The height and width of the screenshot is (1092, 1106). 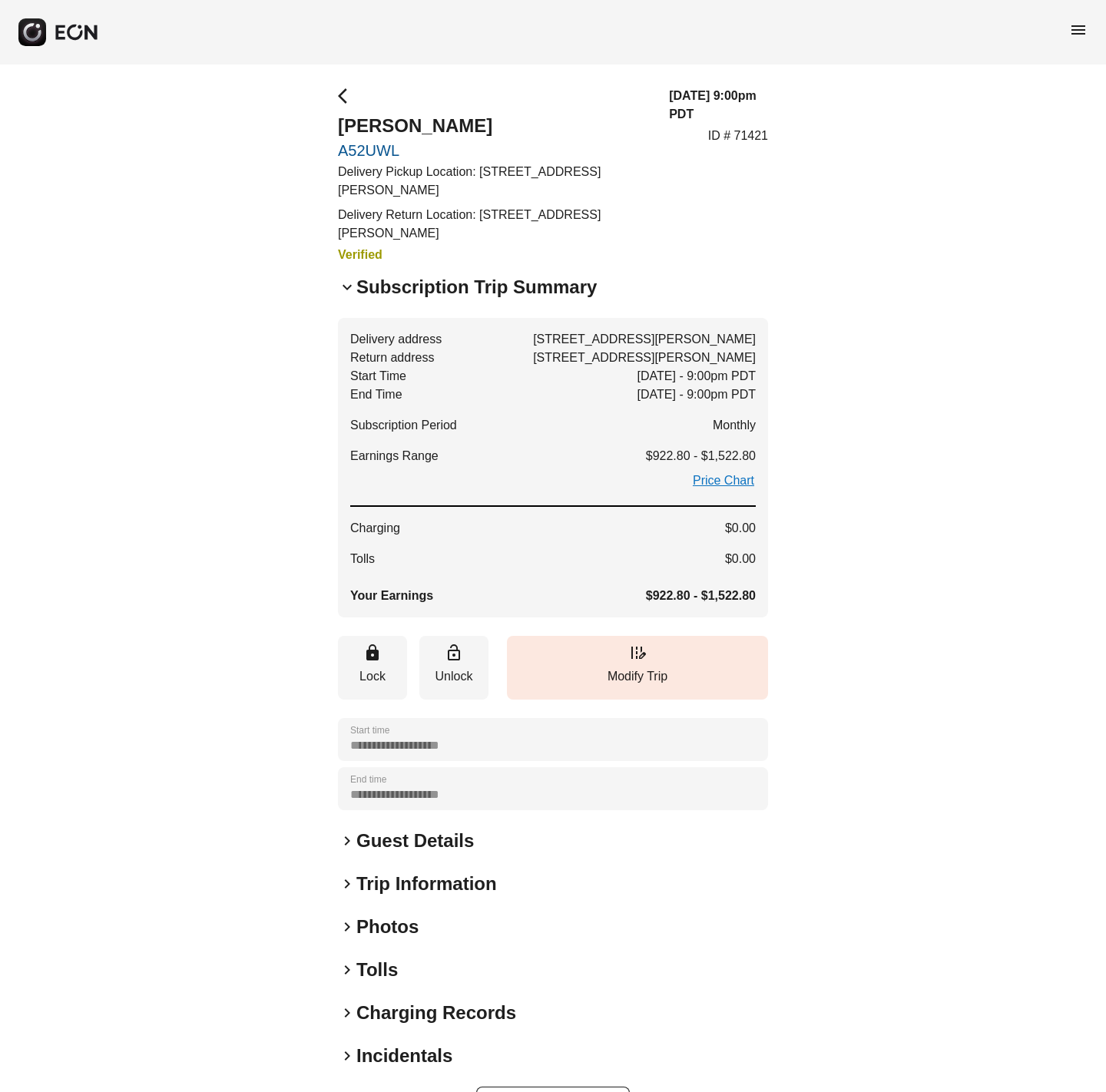 What do you see at coordinates (373, 667) in the screenshot?
I see `button: Lock` at bounding box center [373, 667].